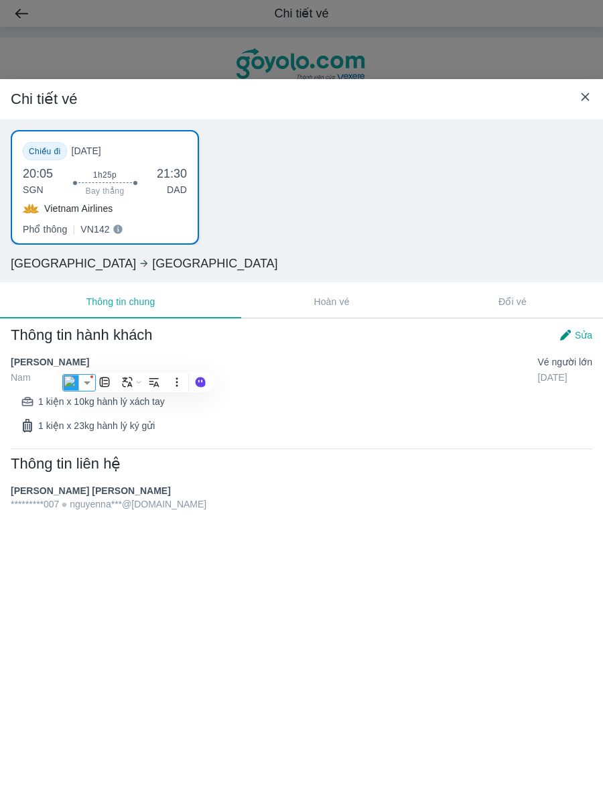  I want to click on span: Nam, so click(50, 377).